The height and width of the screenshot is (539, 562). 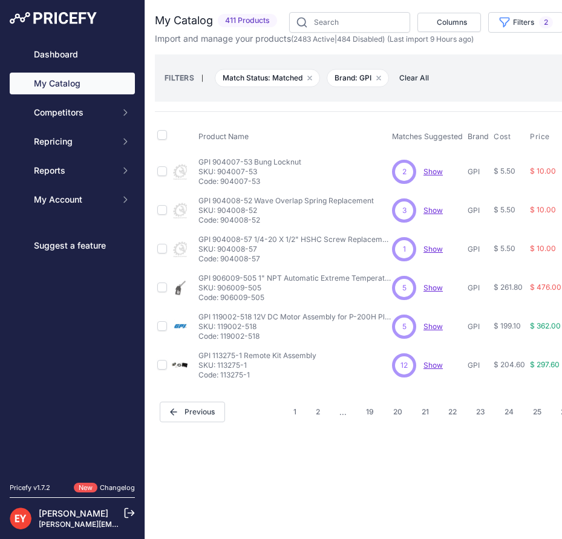 What do you see at coordinates (179, 77) in the screenshot?
I see `small: FILTERS` at bounding box center [179, 77].